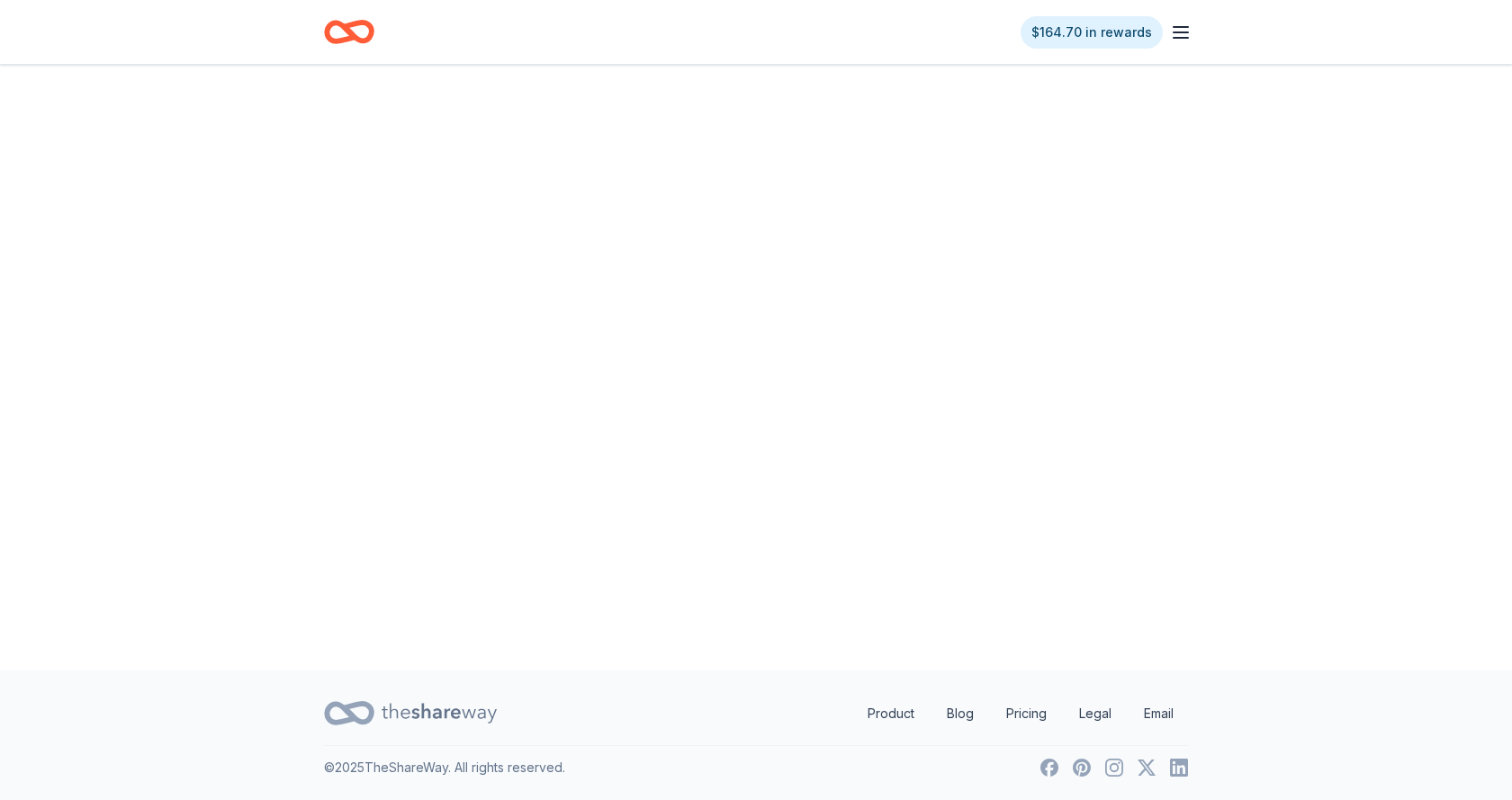 The image size is (1512, 800). Describe the element at coordinates (891, 713) in the screenshot. I see `a: Product` at that location.